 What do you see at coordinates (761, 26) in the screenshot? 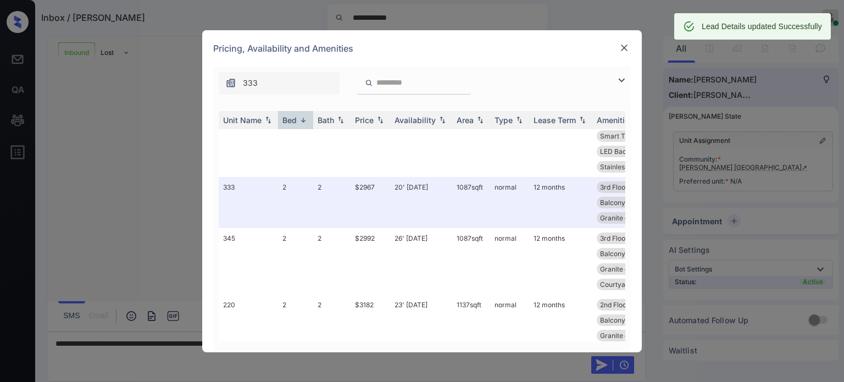
I see `div: Lead Details updated Successfully` at bounding box center [761, 26].